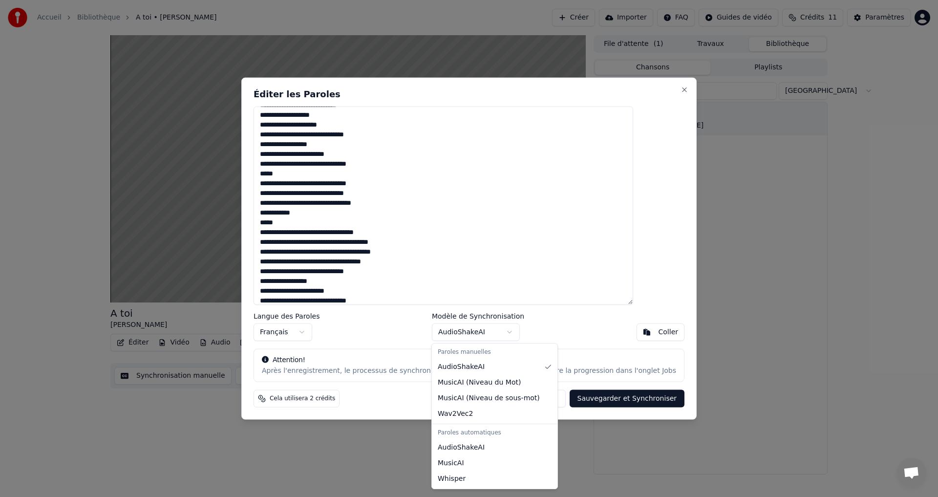 This screenshot has width=938, height=497. Describe the element at coordinates (451, 479) in the screenshot. I see `span: Whisper` at that location.